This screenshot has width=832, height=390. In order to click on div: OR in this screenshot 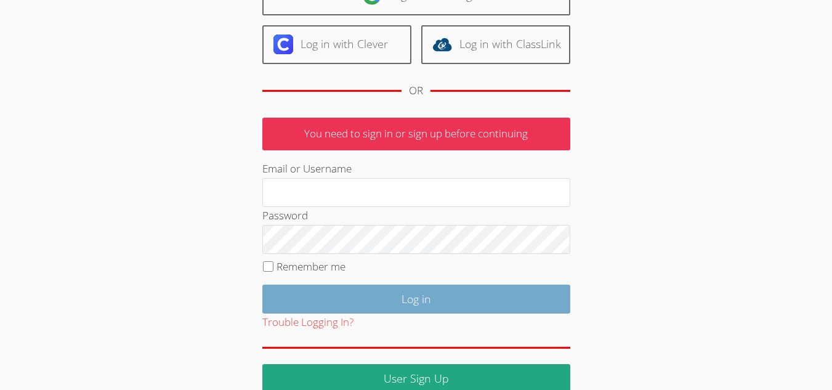, I will do `click(416, 91)`.